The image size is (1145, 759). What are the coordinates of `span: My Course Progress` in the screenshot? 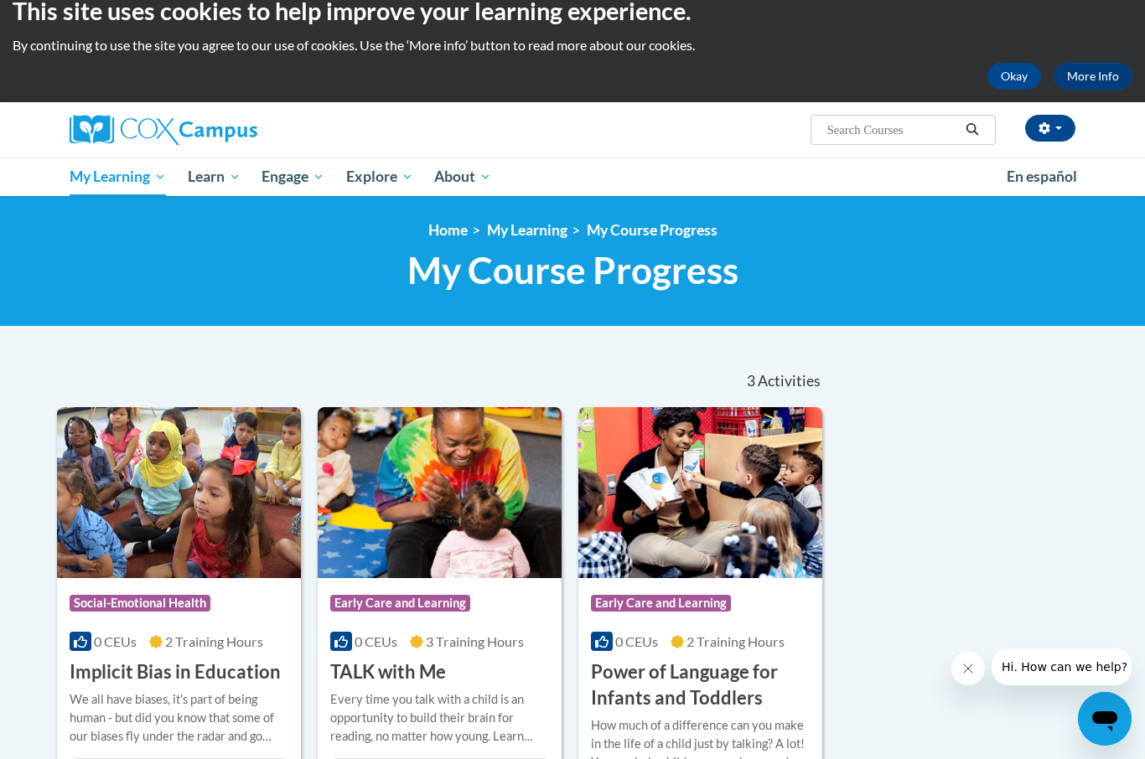 It's located at (572, 270).